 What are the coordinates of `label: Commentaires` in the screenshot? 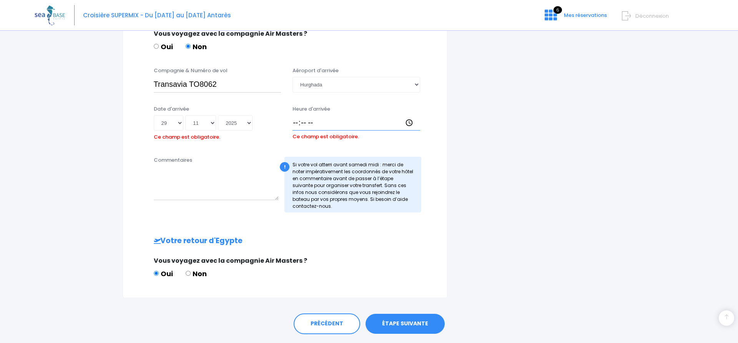 It's located at (173, 160).